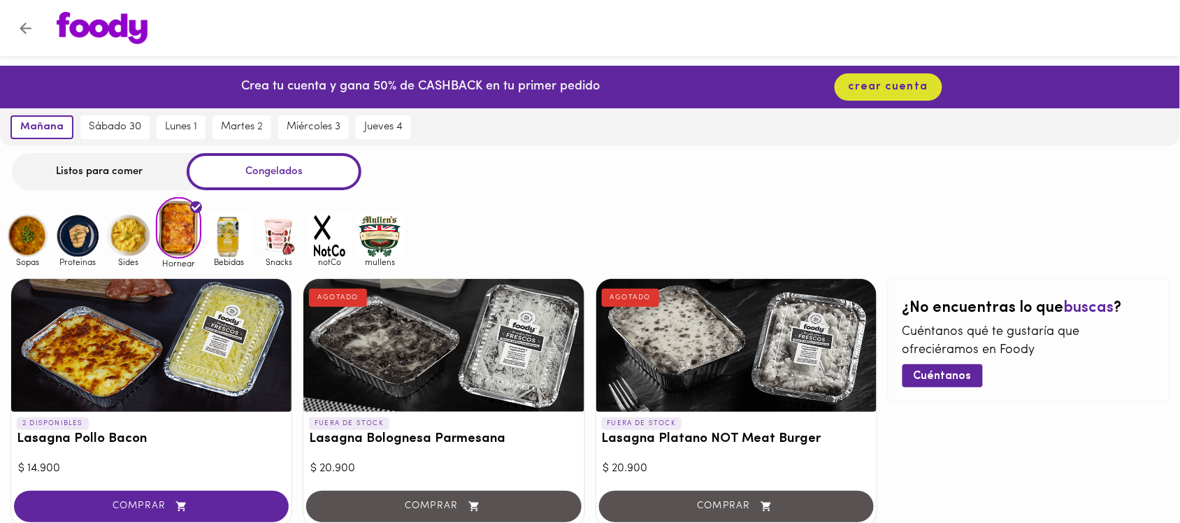  What do you see at coordinates (1028, 308) in the screenshot?
I see `h2: ¿No encuentras lo que ?` at bounding box center [1028, 308].